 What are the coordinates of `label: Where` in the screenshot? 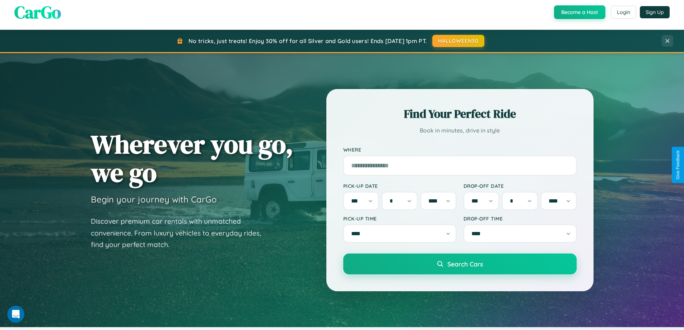 It's located at (460, 149).